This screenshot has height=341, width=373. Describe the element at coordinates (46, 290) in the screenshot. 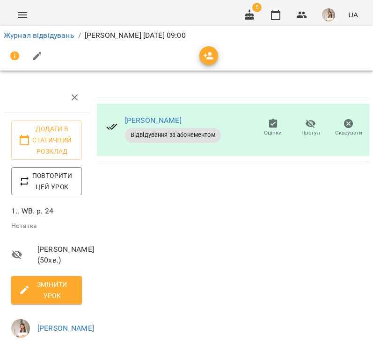

I see `button: Змінити урок` at that location.